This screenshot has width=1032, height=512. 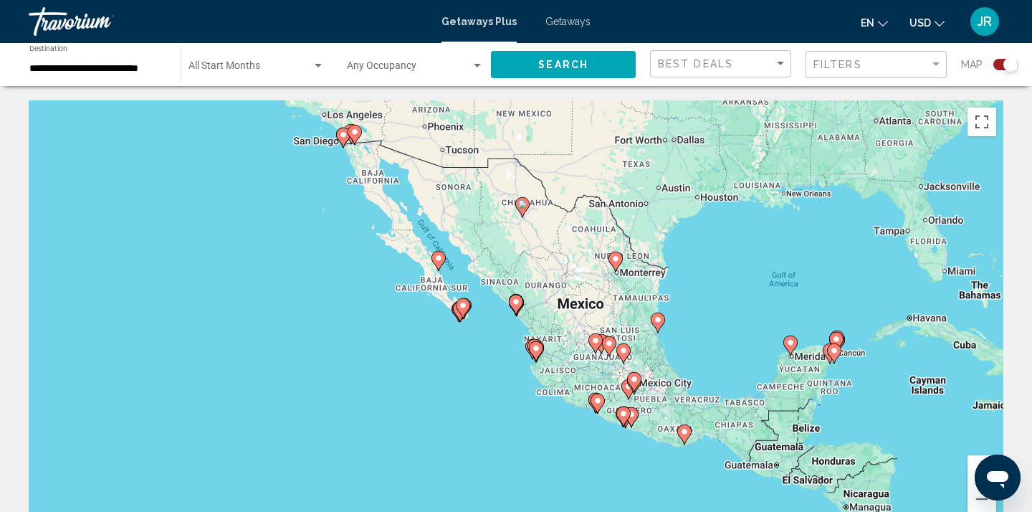 What do you see at coordinates (875, 64) in the screenshot?
I see `button: Filter` at bounding box center [875, 64].